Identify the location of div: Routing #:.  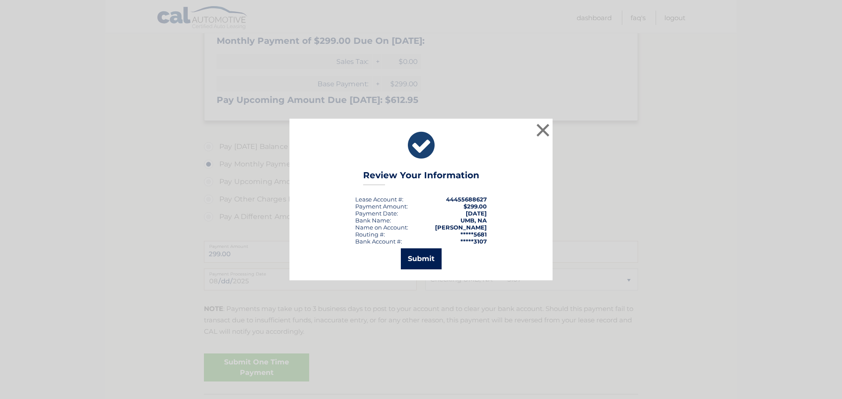
(370, 234).